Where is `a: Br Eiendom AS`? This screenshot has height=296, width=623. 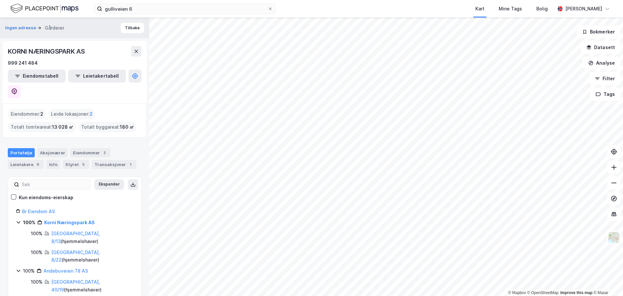
a: Br Eiendom AS is located at coordinates (38, 211).